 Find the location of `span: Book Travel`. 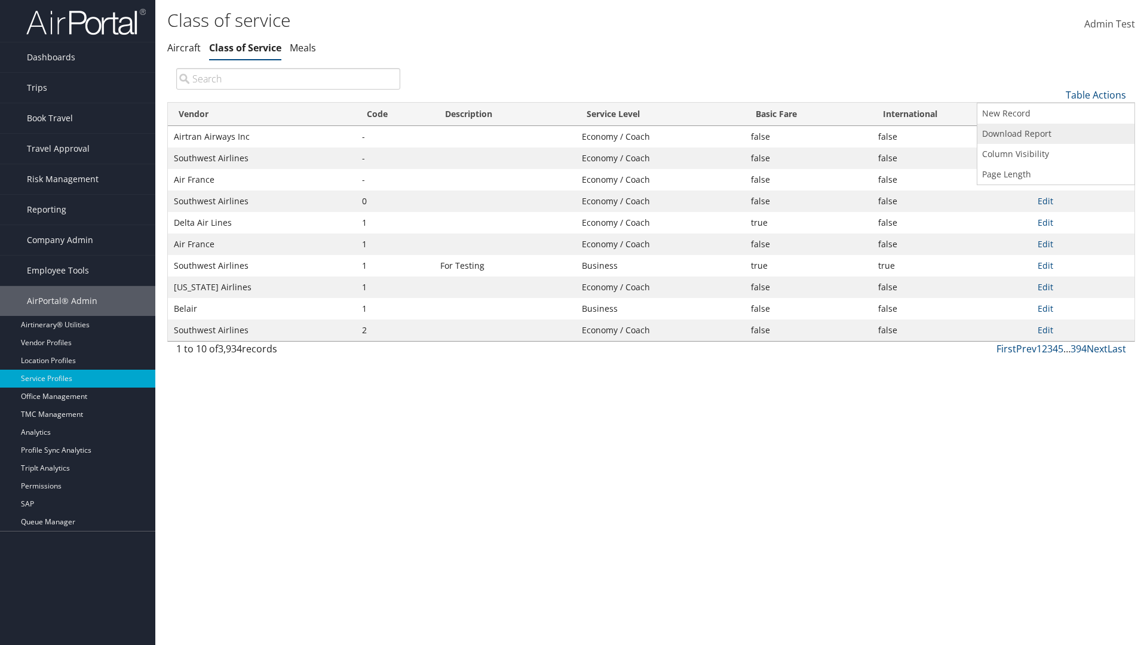

span: Book Travel is located at coordinates (50, 118).